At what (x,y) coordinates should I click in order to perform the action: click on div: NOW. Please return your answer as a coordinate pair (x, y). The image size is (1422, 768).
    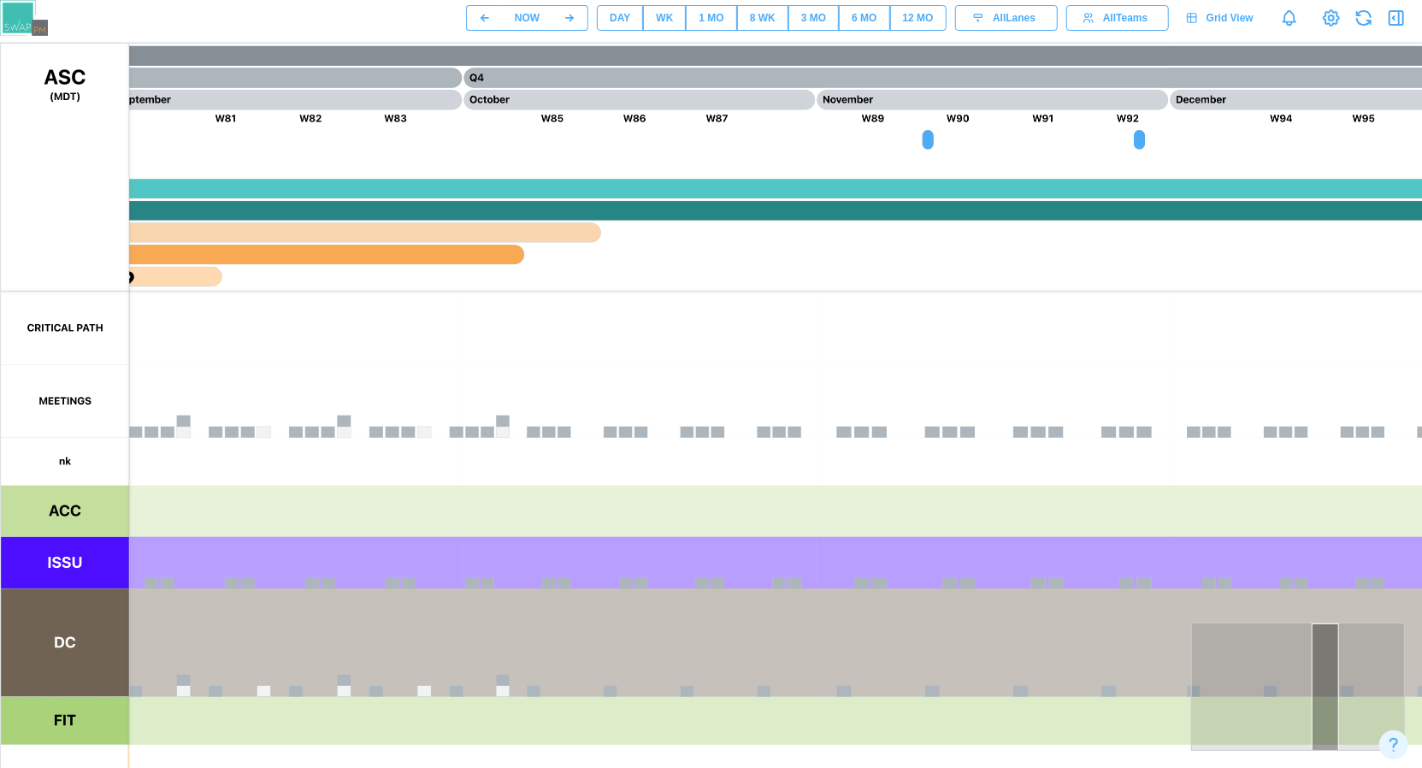
    Looking at the image, I should click on (527, 18).